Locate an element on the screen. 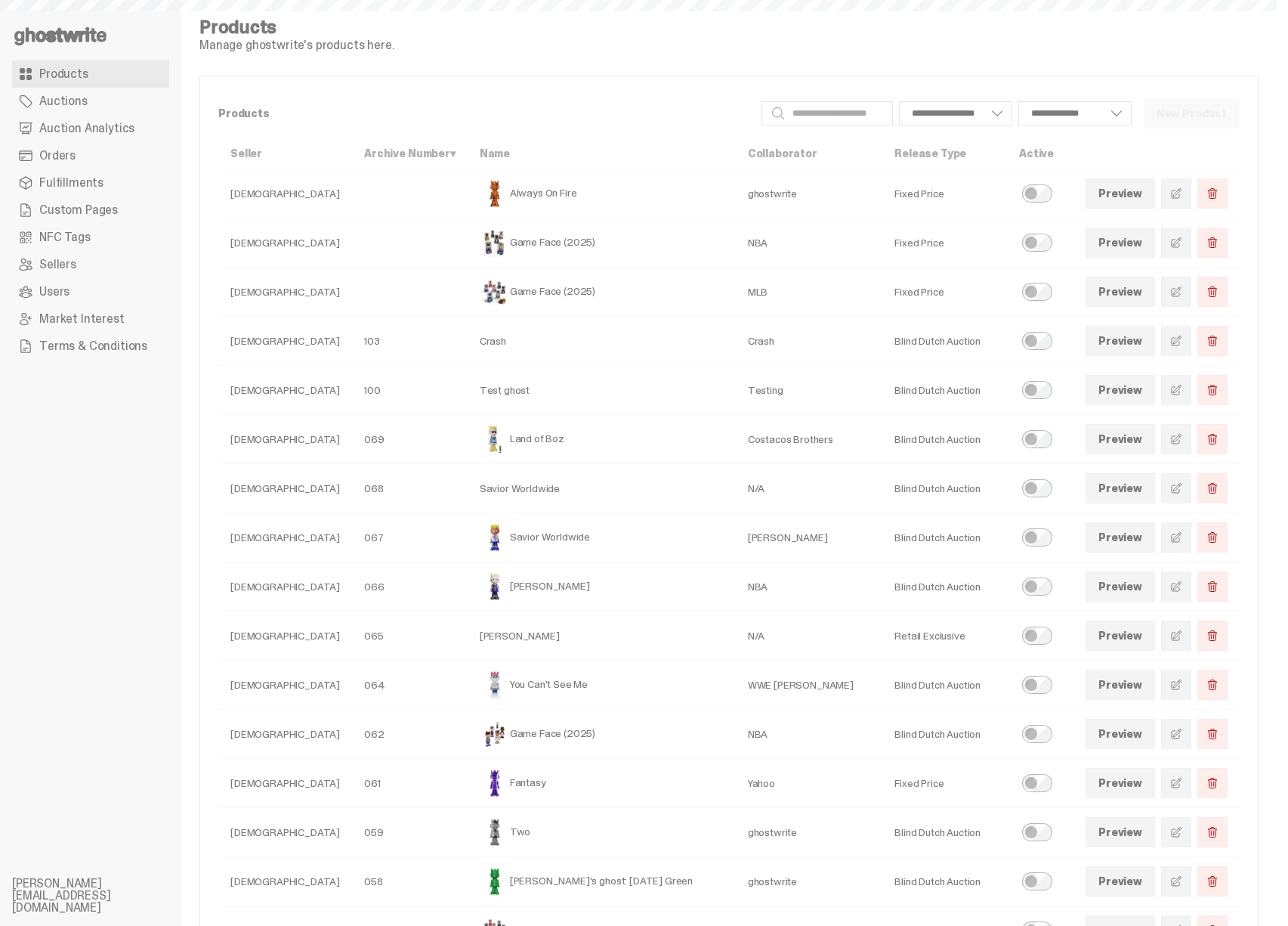  span: Users is located at coordinates (55, 292).